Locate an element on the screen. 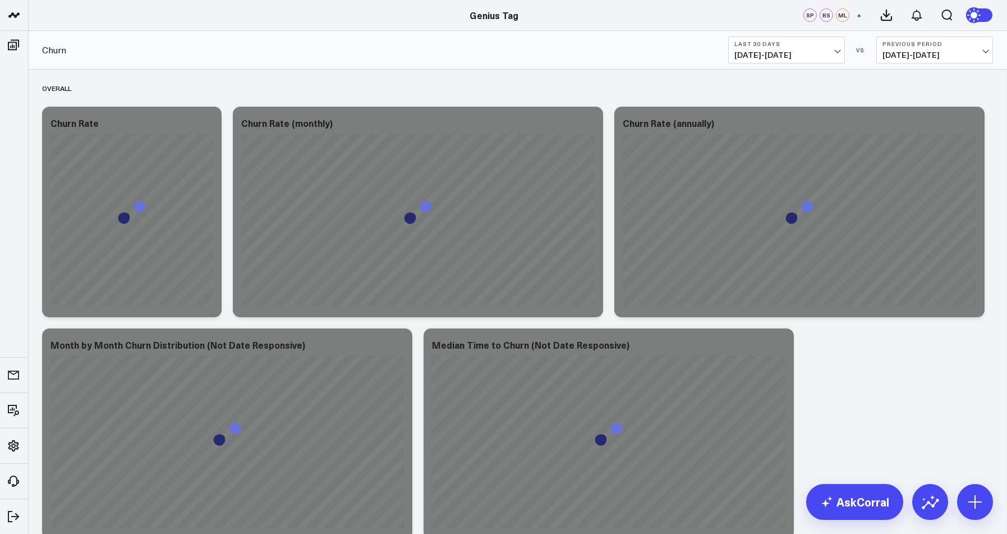 The height and width of the screenshot is (534, 1007). div: SP is located at coordinates (810, 15).